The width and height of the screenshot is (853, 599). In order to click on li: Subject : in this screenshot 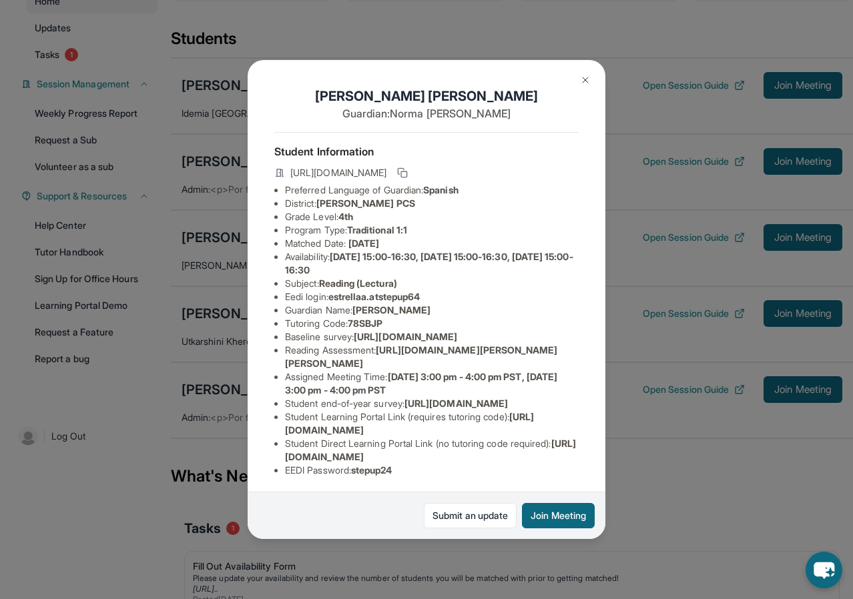, I will do `click(432, 284)`.